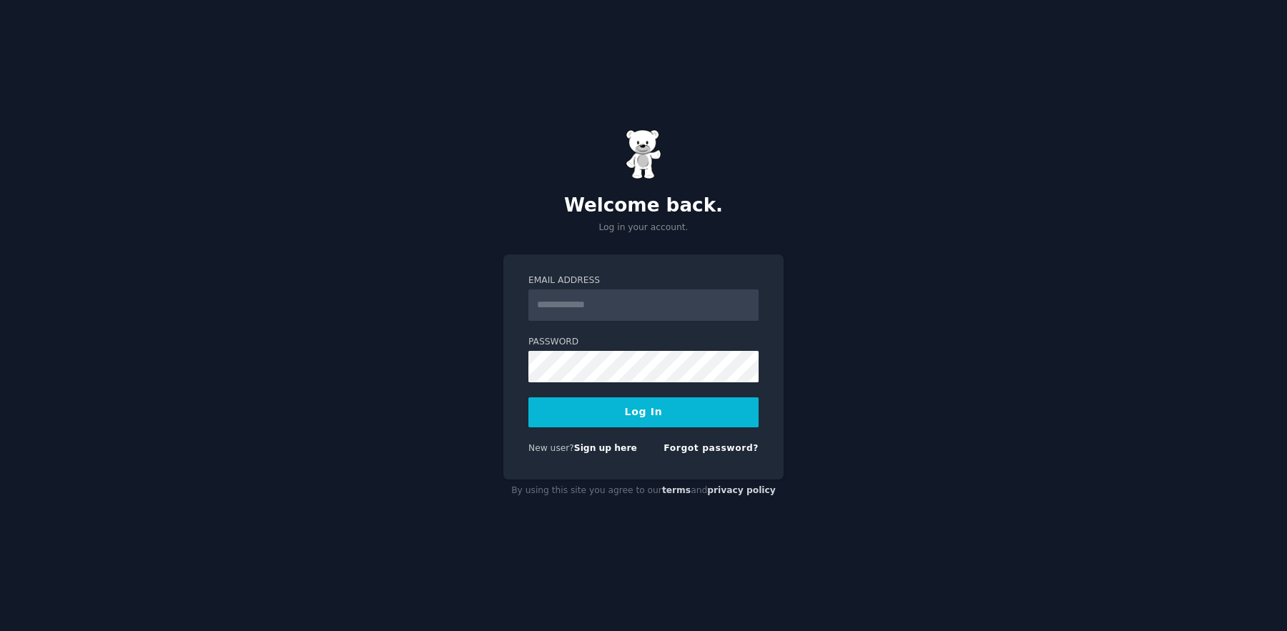 The image size is (1287, 631). What do you see at coordinates (643, 154) in the screenshot?
I see `img: Gummy Bear` at bounding box center [643, 154].